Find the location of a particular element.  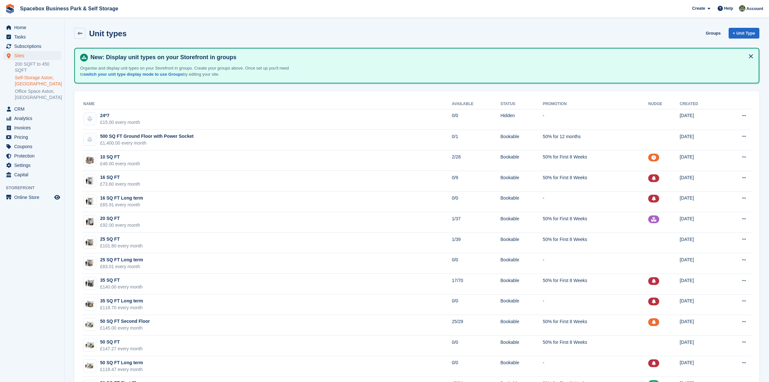

td: 1/39 is located at coordinates (476, 243).